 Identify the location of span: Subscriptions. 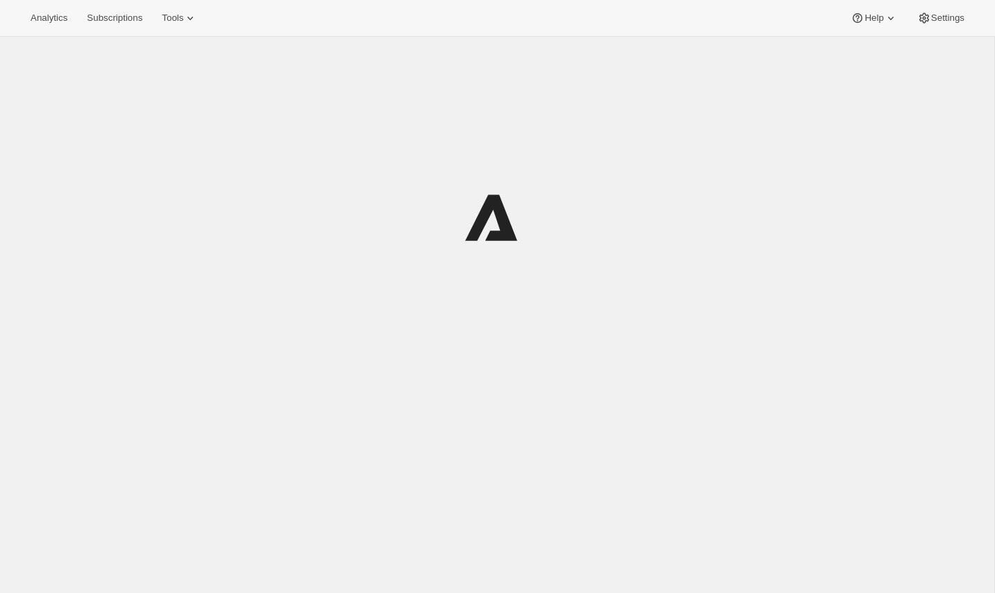
(115, 18).